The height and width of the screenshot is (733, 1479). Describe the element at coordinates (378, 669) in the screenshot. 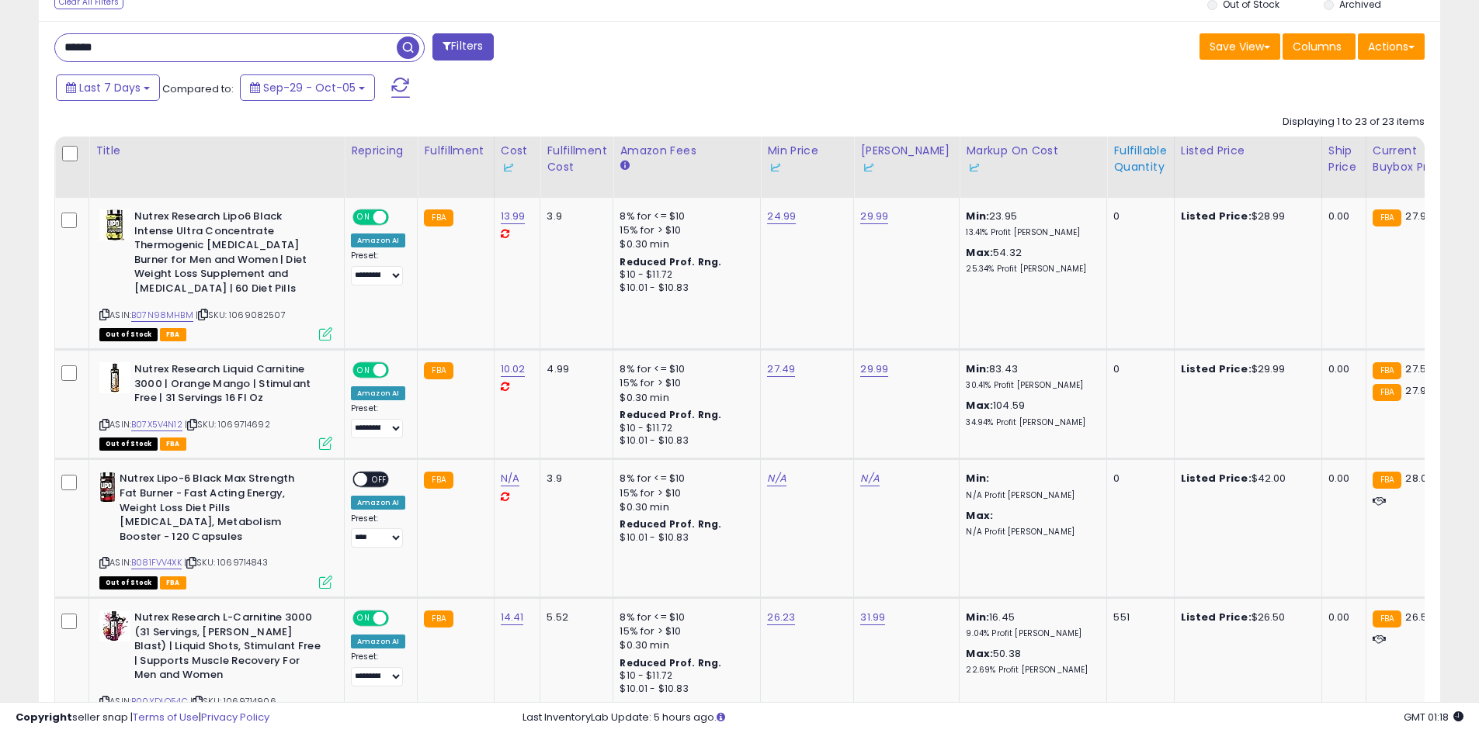

I see `div: Preset:` at that location.